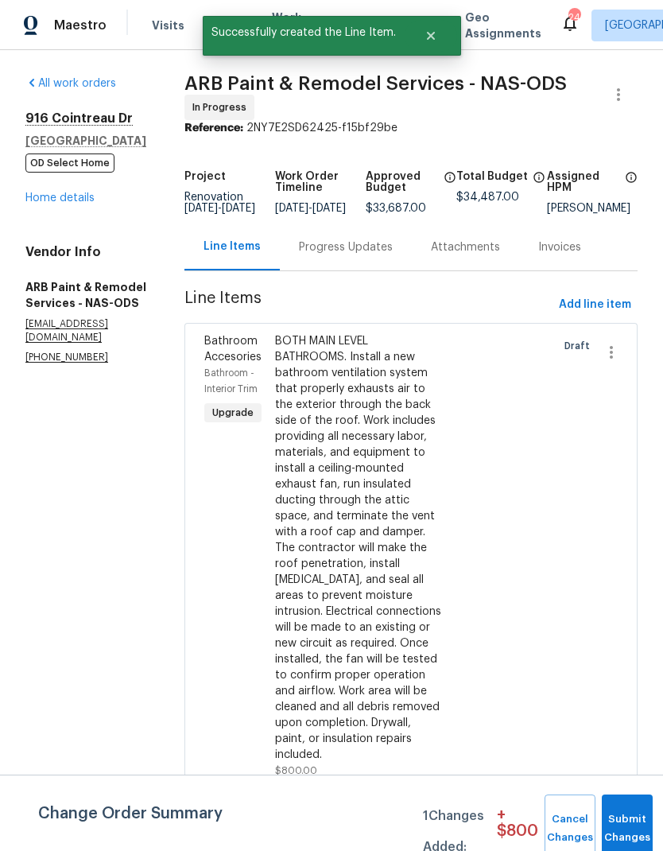 This screenshot has height=851, width=663. What do you see at coordinates (292, 25) in the screenshot?
I see `span: Work Orders` at bounding box center [292, 25].